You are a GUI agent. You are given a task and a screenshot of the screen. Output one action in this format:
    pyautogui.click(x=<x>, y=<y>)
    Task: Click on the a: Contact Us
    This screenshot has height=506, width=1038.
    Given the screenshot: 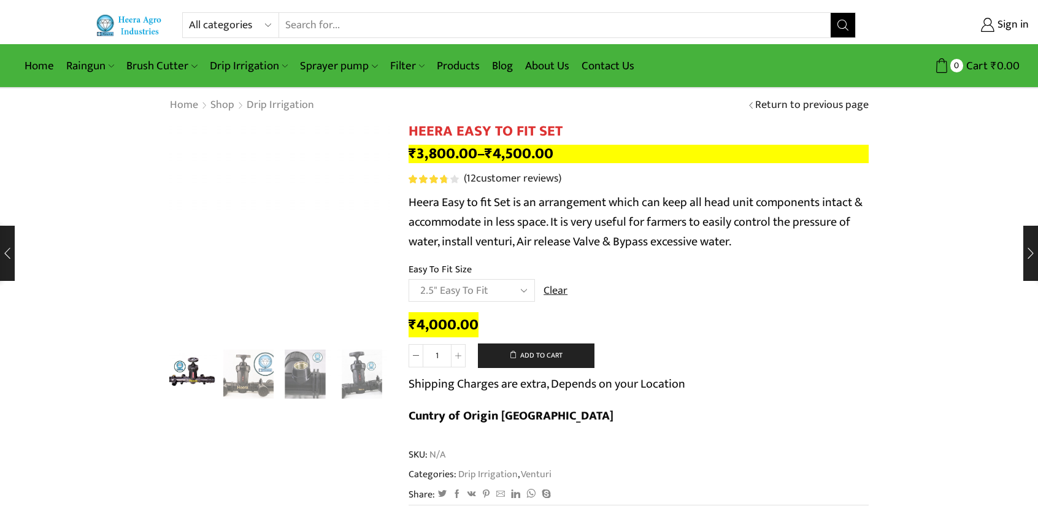 What is the action you would take?
    pyautogui.click(x=608, y=66)
    